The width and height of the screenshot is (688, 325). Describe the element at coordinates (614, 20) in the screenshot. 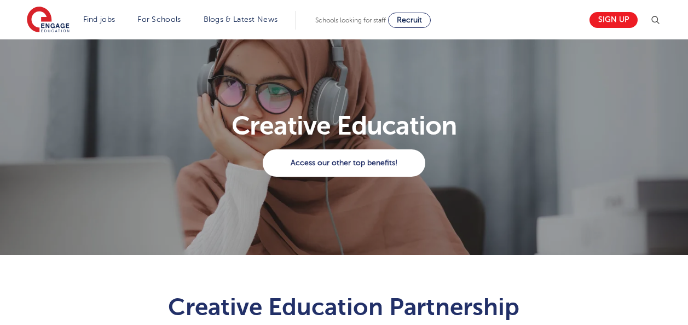

I see `a: Sign up` at that location.